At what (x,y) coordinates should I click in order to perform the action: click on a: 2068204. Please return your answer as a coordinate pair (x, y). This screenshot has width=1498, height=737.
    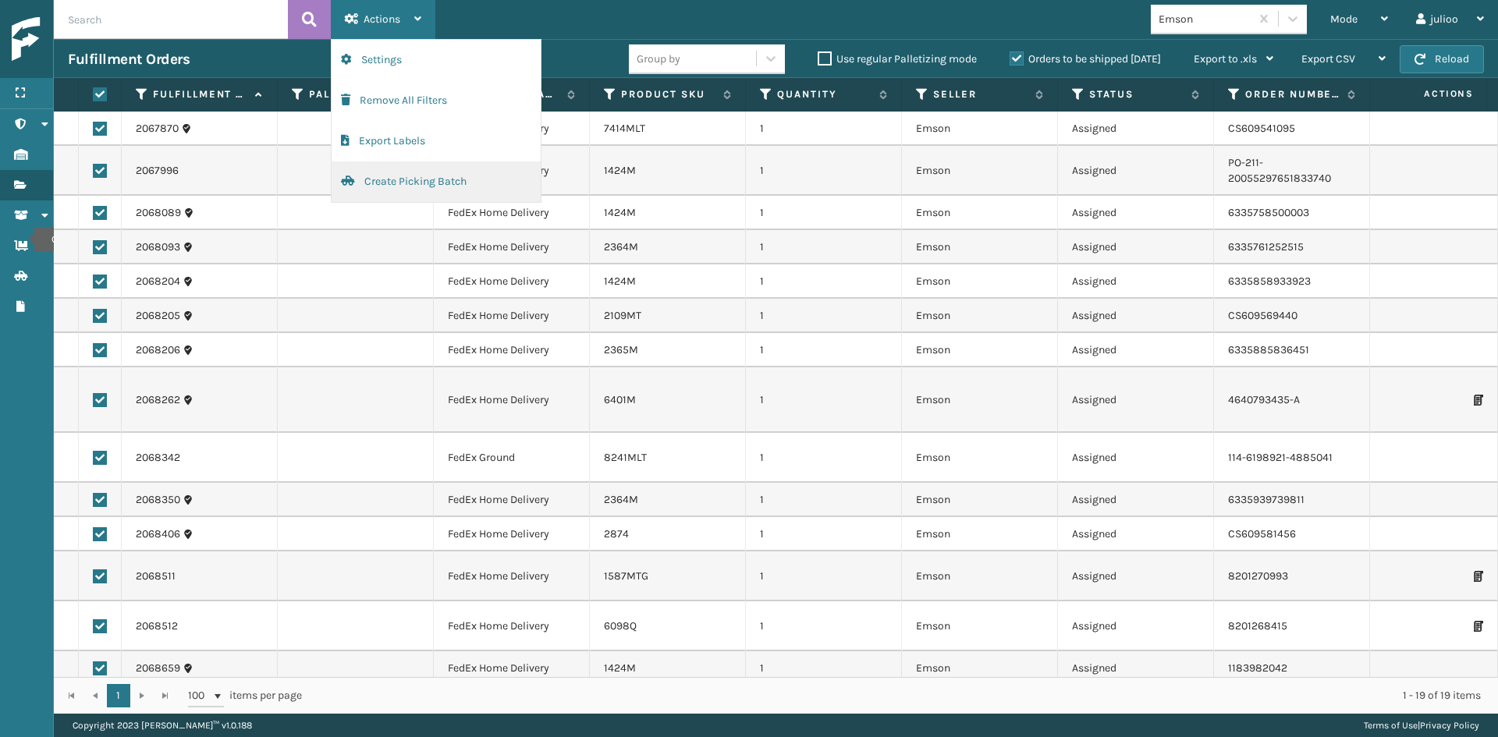
    Looking at the image, I should click on (158, 282).